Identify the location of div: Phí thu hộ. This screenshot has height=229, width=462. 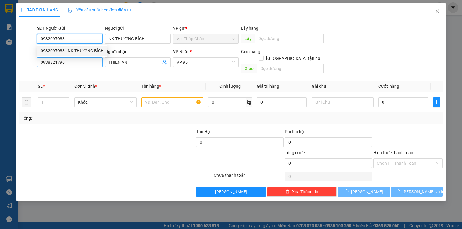
(328, 133).